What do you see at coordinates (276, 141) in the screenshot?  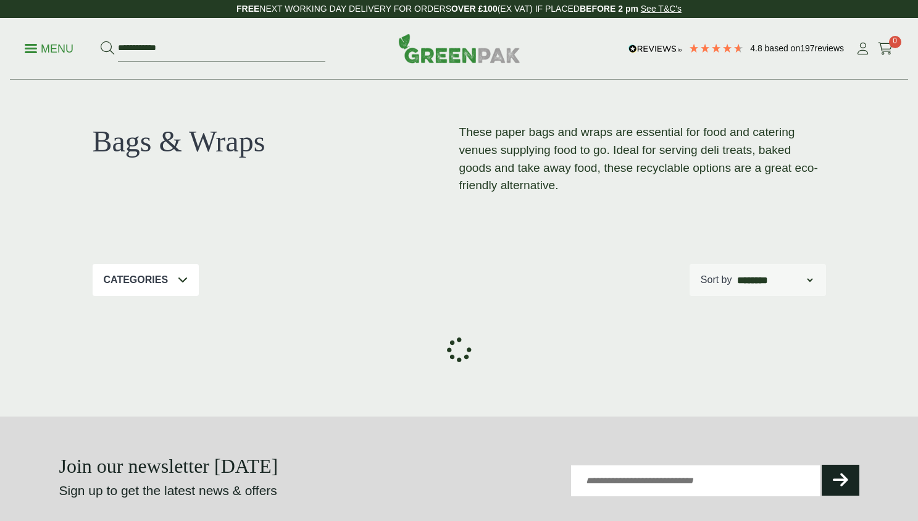 I see `h1: Bags & Wraps` at bounding box center [276, 141].